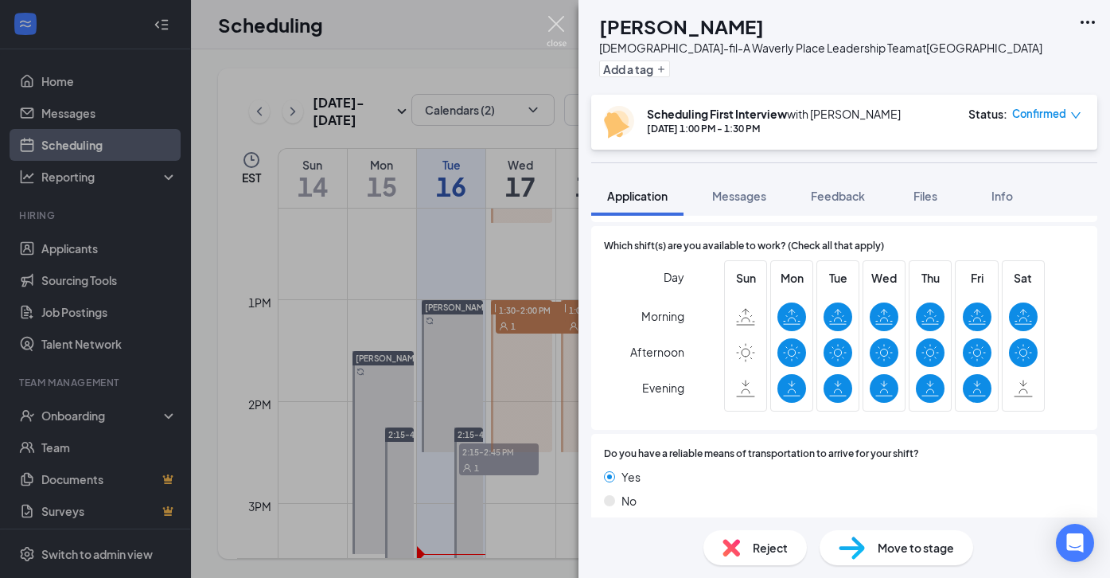 This screenshot has height=578, width=1110. I want to click on span: Afternoon, so click(657, 352).